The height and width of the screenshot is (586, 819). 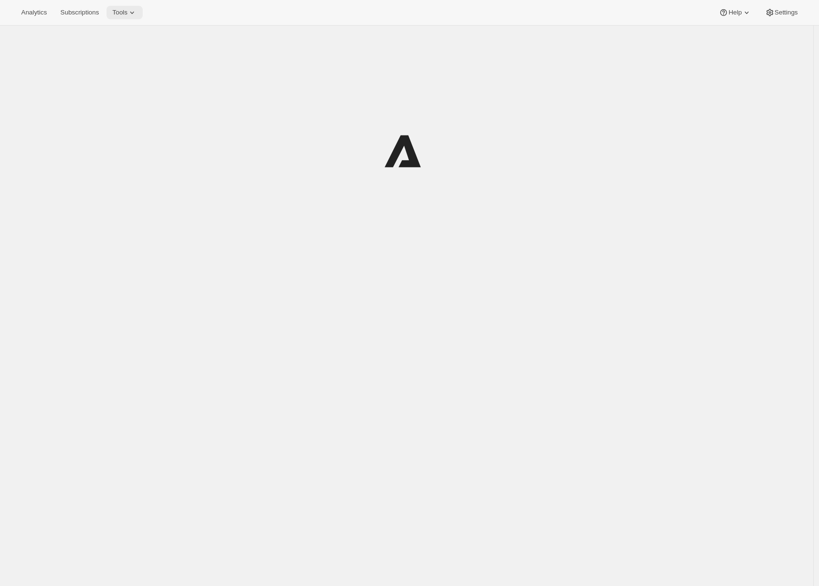 I want to click on span: Analytics, so click(x=34, y=13).